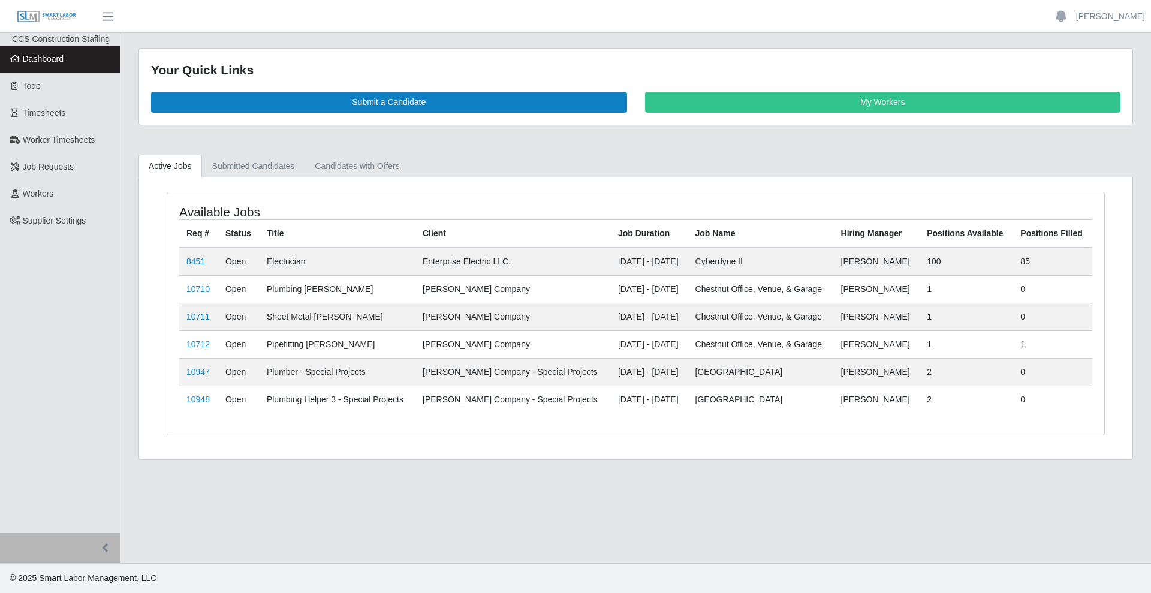 The image size is (1151, 593). I want to click on td: Cyberdyne II, so click(761, 261).